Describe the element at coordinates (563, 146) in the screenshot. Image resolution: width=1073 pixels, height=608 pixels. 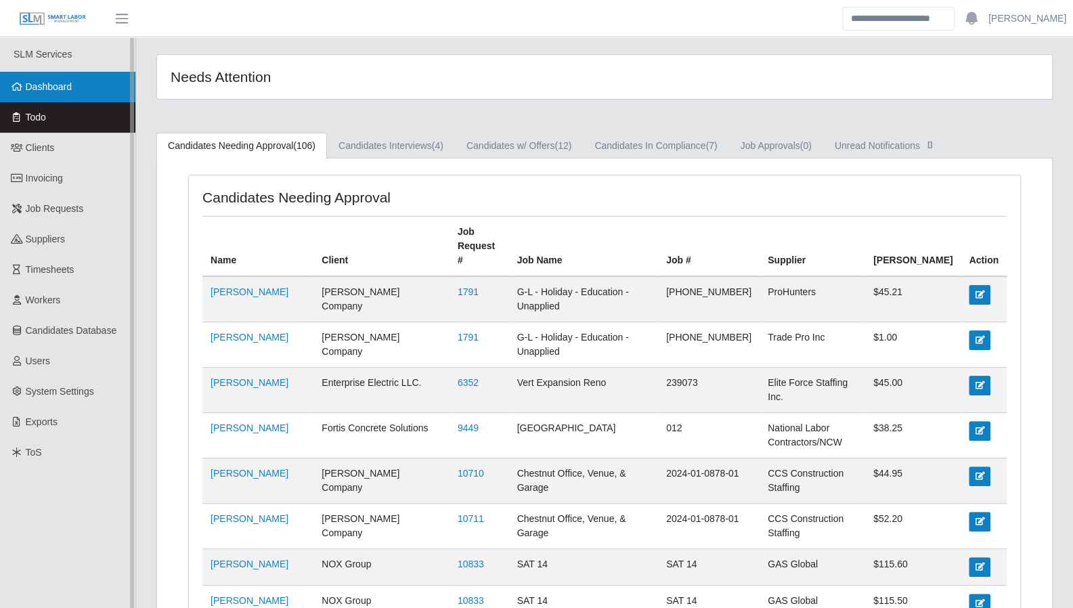
I see `span: (12)` at that location.